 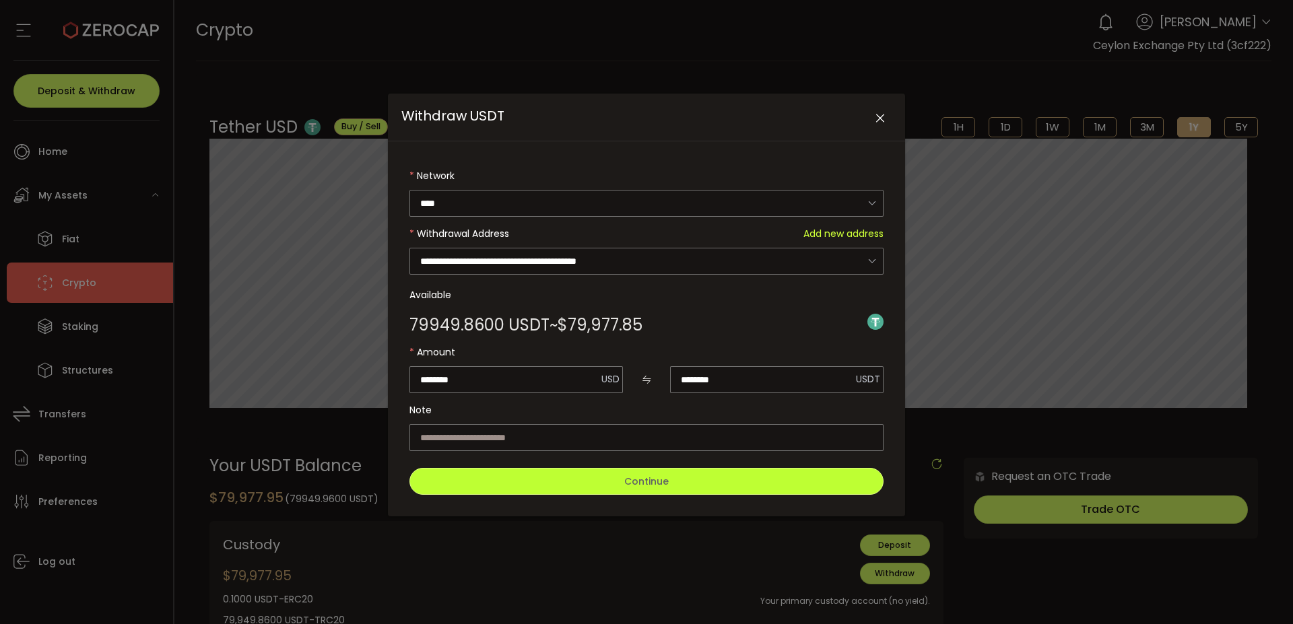 What do you see at coordinates (868, 379) in the screenshot?
I see `span: USDT` at bounding box center [868, 379].